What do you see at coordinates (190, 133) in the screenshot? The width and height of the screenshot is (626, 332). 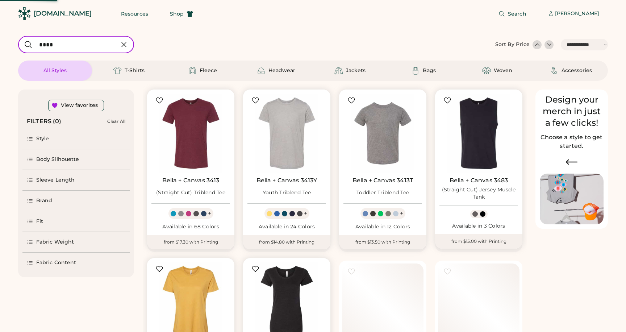 I see `img: BELLA + CANVAS 3413 (Straight Cut) Triblend Tee` at bounding box center [190, 133].